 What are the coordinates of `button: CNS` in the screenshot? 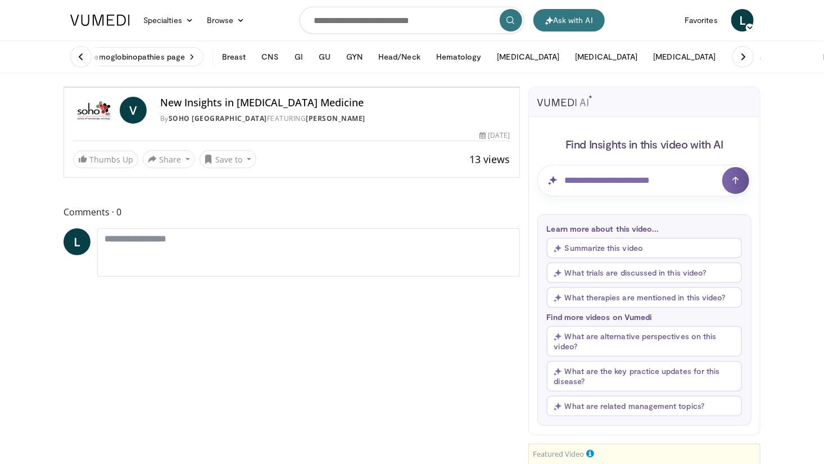 It's located at (270, 57).